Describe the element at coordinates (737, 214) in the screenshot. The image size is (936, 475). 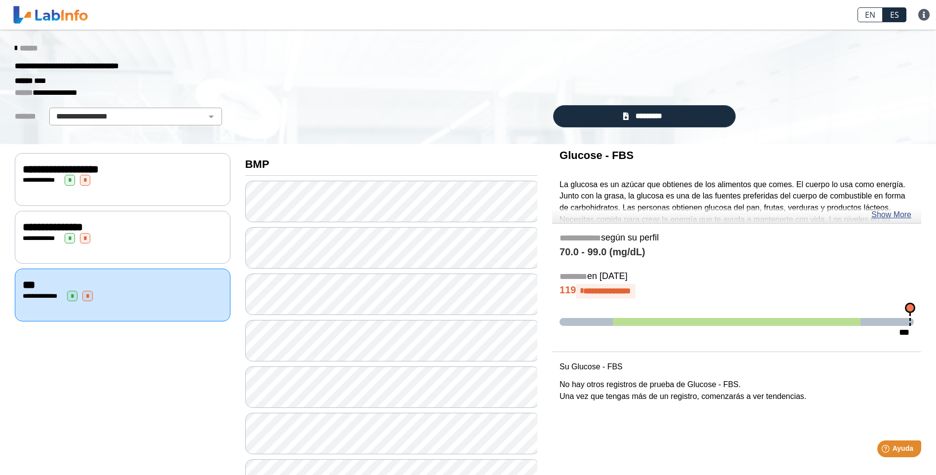
I see `p: La glucosa es un azúcar que obtienes de los alimentos que comes. El cuerpo lo usa como energía. J...` at that location.